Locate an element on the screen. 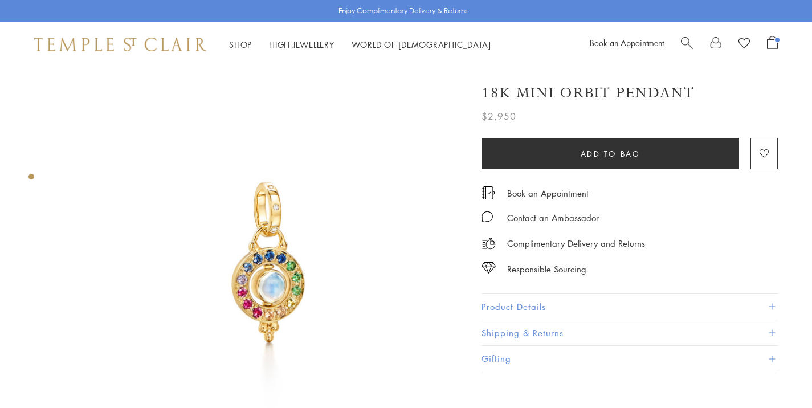 This screenshot has width=812, height=408. p: Complimentary Delivery and Returns is located at coordinates (576, 243).